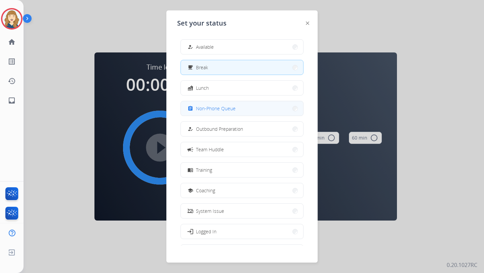 Image resolution: width=484 pixels, height=273 pixels. Describe the element at coordinates (242, 211) in the screenshot. I see `button: System Issue` at that location.